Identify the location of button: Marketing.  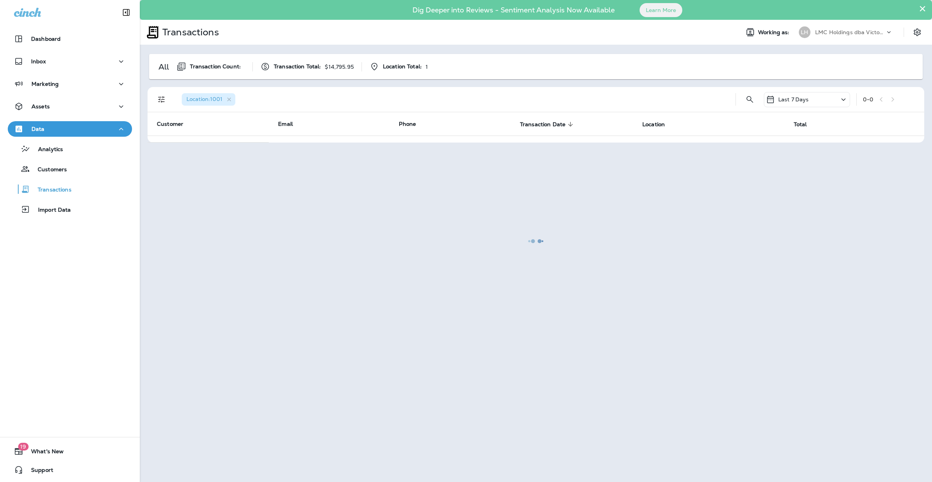
(70, 84).